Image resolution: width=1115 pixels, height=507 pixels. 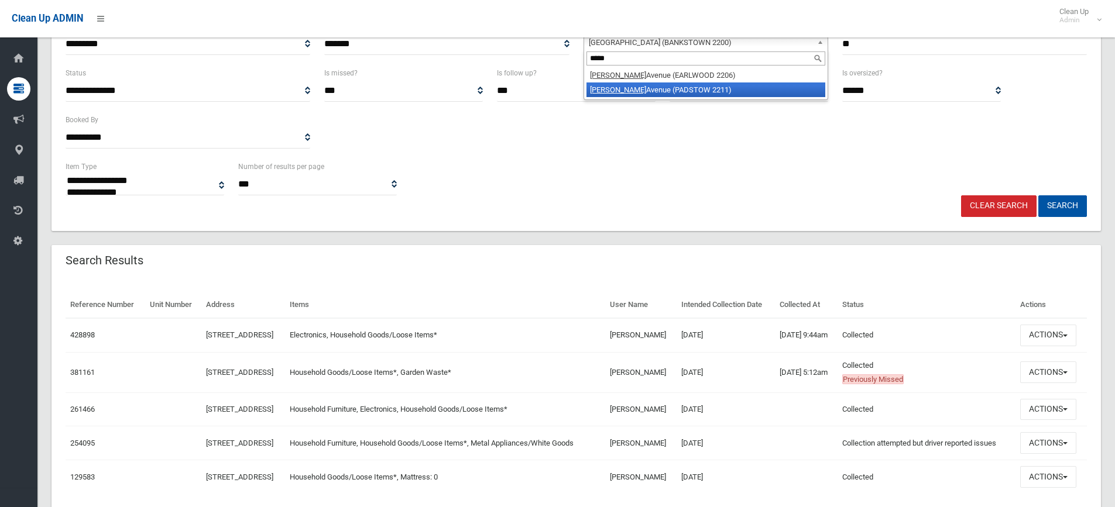 What do you see at coordinates (706, 75) in the screenshot?
I see `li: Avenue (EARLWOOD 2206)` at bounding box center [706, 75].